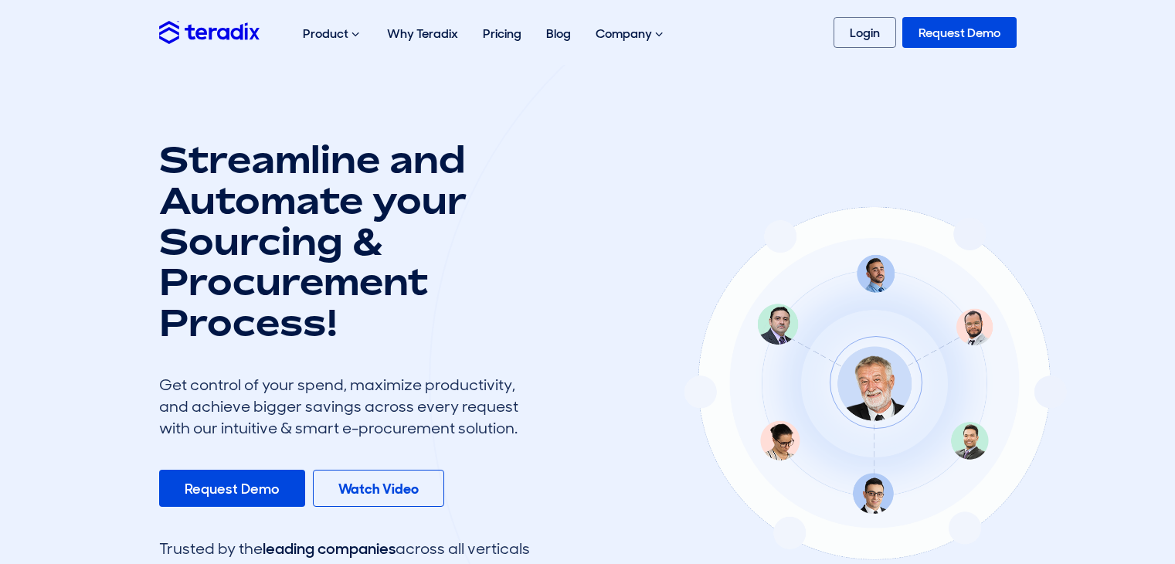 This screenshot has width=1175, height=564. What do you see at coordinates (502, 33) in the screenshot?
I see `a: Pricing` at bounding box center [502, 33].